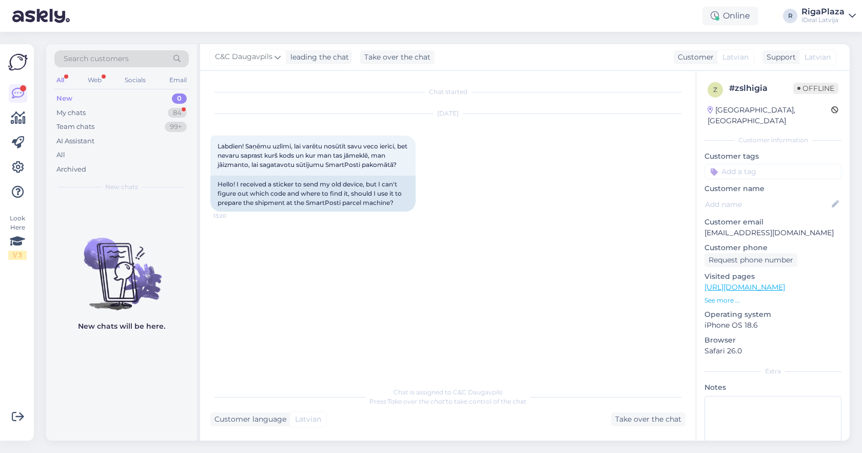 Image resolution: width=862 pixels, height=453 pixels. Describe the element at coordinates (773, 140) in the screenshot. I see `div: Customer information` at that location.